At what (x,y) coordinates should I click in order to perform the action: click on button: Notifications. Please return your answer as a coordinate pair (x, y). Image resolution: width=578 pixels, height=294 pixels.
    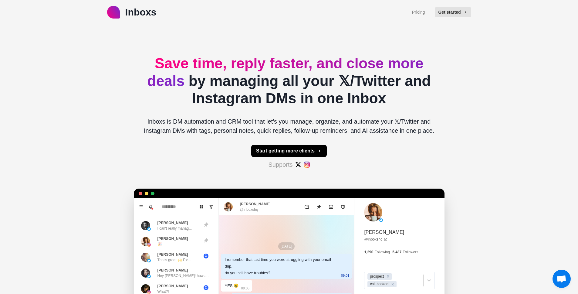
    Looking at the image, I should click on (151, 207).